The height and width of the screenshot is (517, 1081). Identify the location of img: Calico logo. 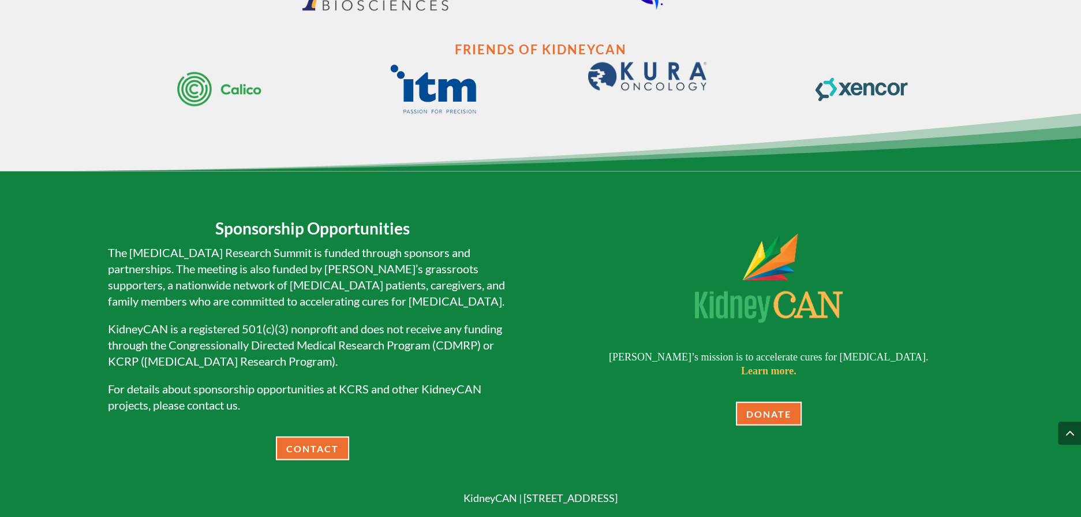
(219, 89).